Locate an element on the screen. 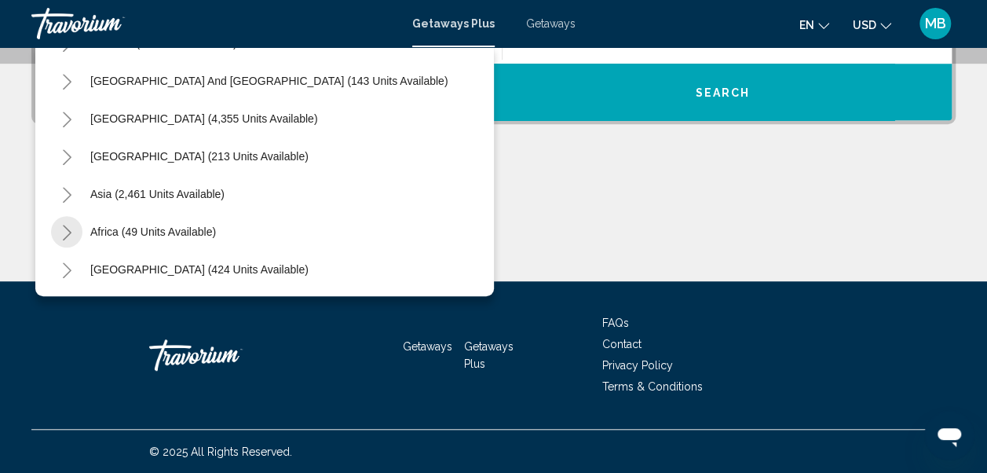  span: USD is located at coordinates (865, 25).